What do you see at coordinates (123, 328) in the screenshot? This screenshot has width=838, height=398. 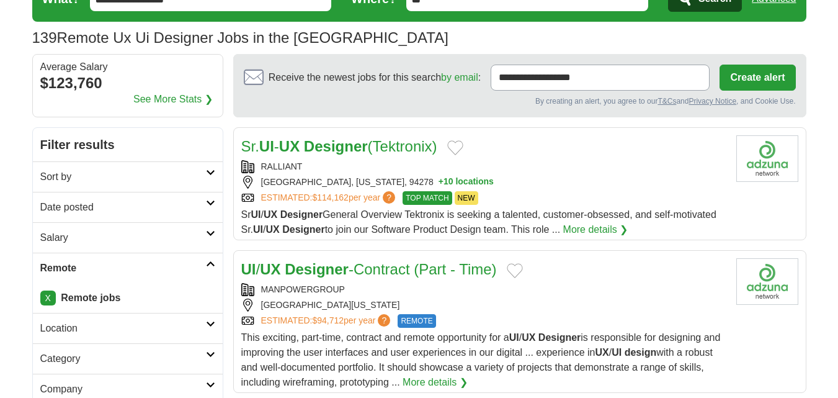 I see `h2: Location` at bounding box center [123, 328].